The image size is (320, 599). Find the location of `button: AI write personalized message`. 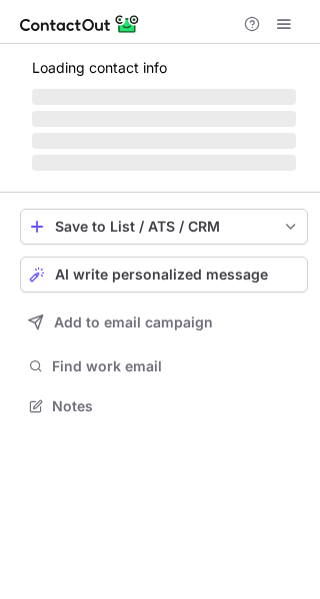

button: AI write personalized message is located at coordinates (164, 275).